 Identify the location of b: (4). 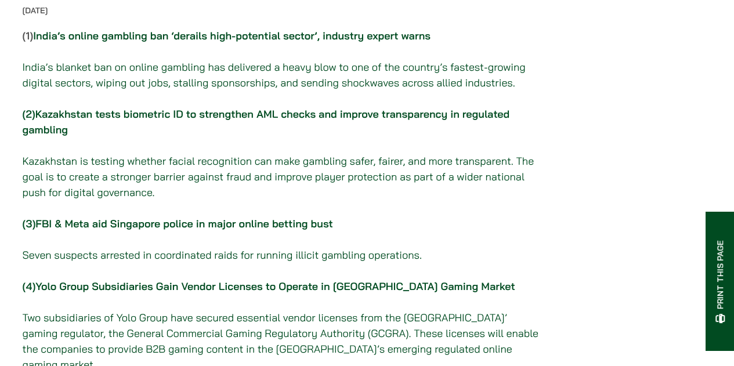
(29, 286).